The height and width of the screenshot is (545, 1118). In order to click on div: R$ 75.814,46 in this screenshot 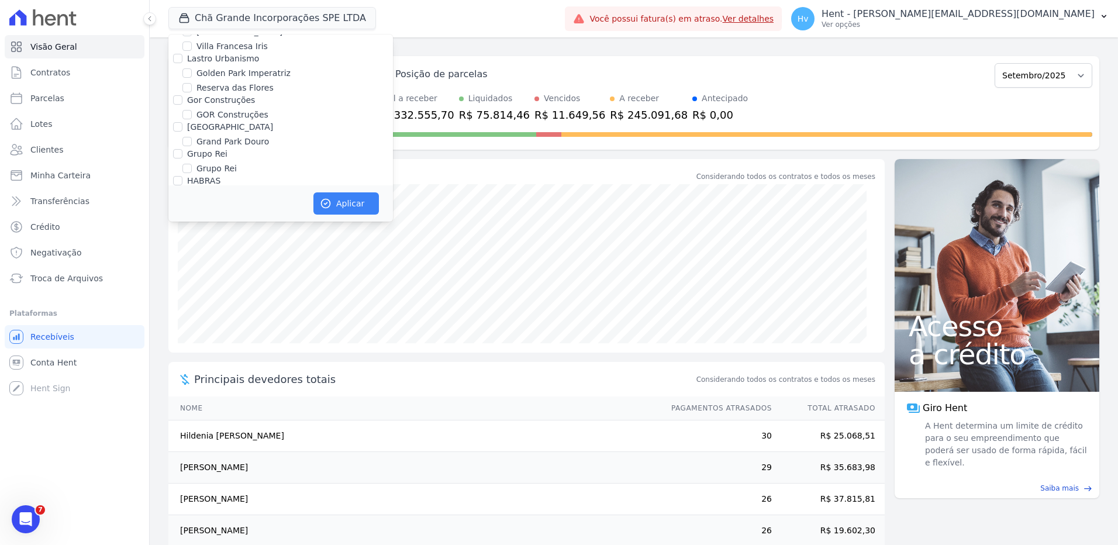, I will do `click(494, 115)`.